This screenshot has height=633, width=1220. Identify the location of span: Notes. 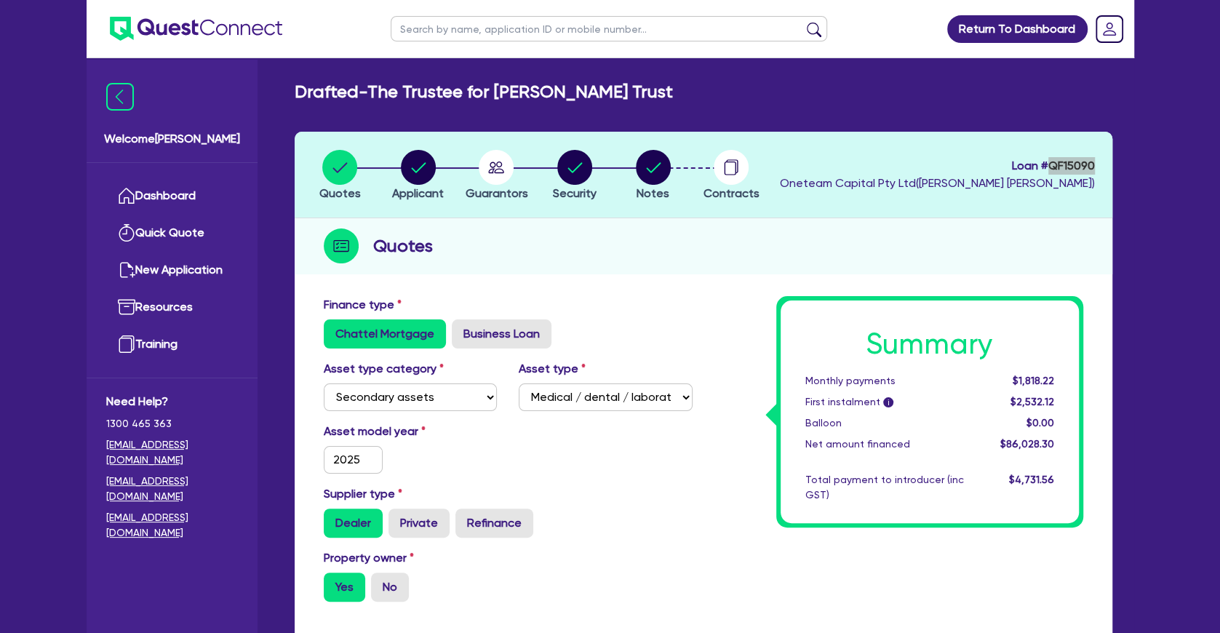
(653, 193).